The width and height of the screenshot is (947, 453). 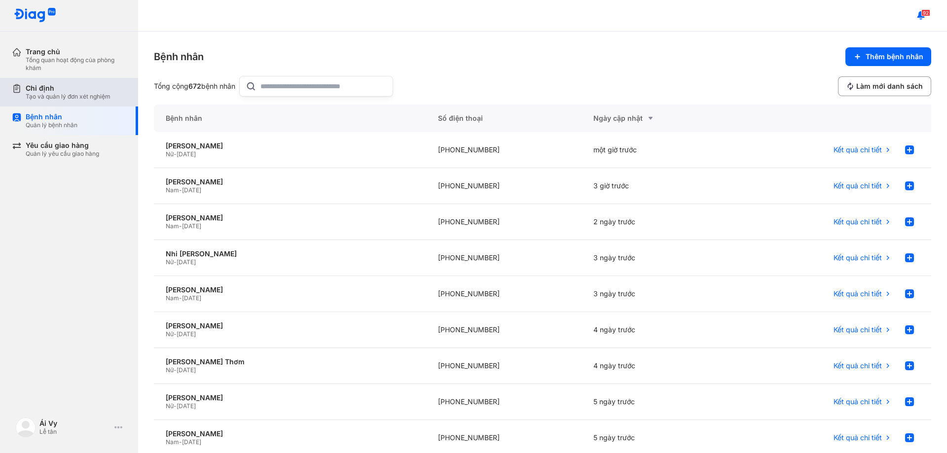 I want to click on div: Lễ tân, so click(x=75, y=432).